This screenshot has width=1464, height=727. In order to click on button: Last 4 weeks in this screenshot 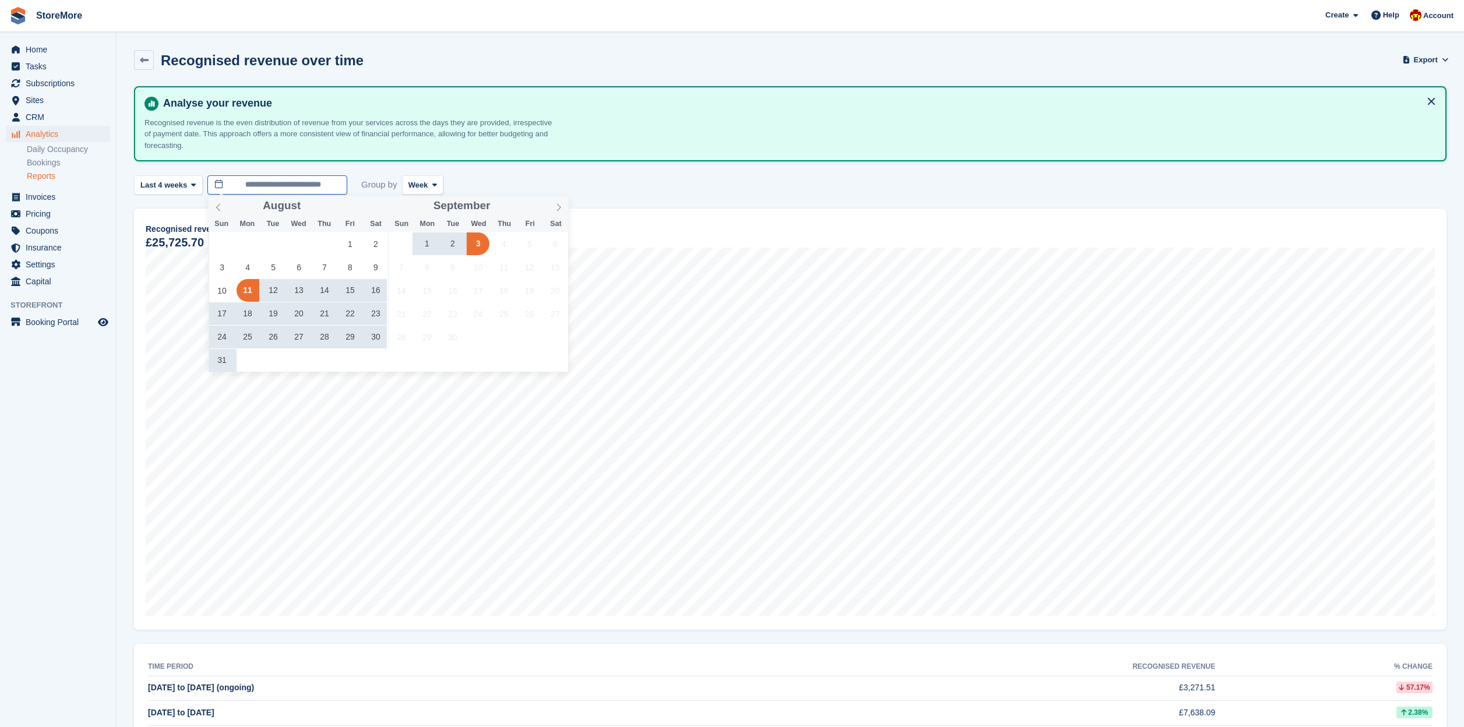, I will do `click(168, 185)`.